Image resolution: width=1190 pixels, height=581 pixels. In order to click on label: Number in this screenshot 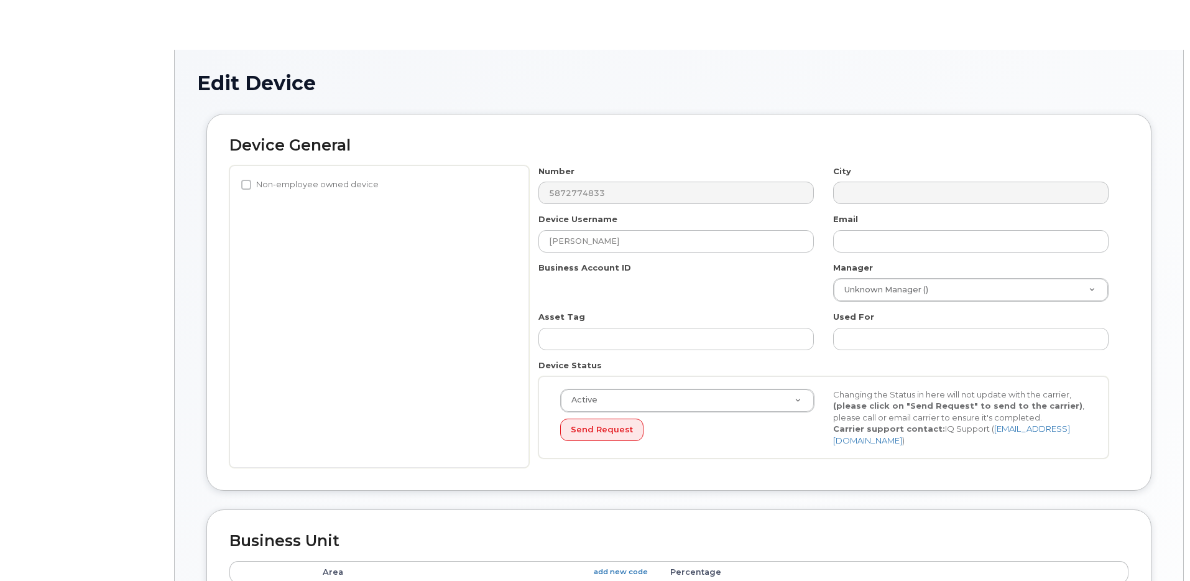, I will do `click(557, 171)`.